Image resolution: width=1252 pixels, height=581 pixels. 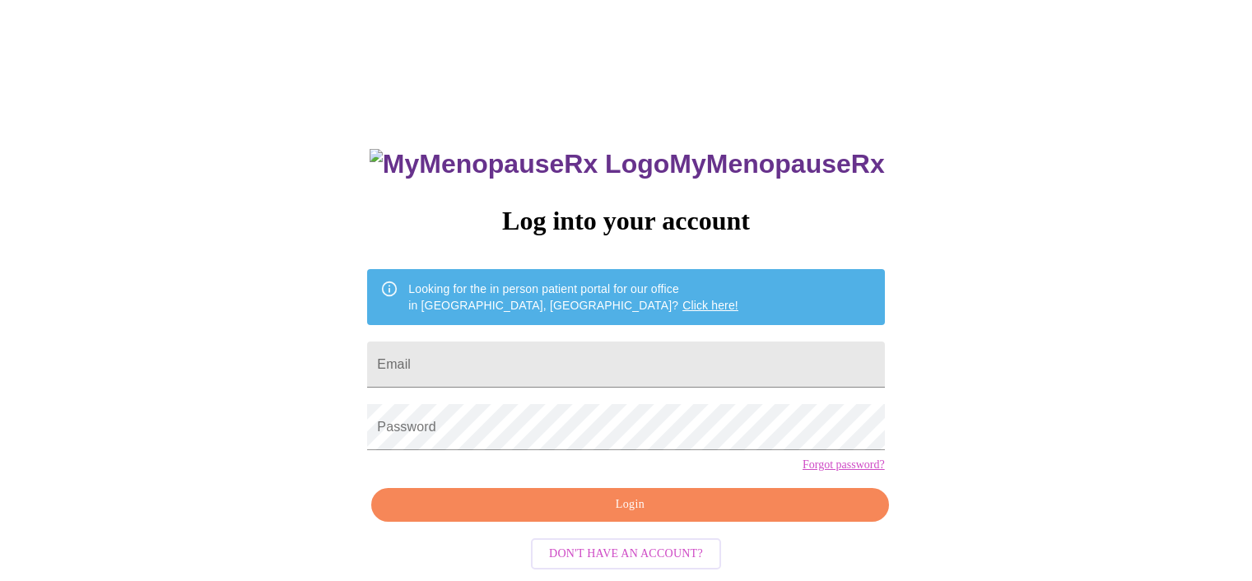 I want to click on span: Login, so click(x=630, y=505).